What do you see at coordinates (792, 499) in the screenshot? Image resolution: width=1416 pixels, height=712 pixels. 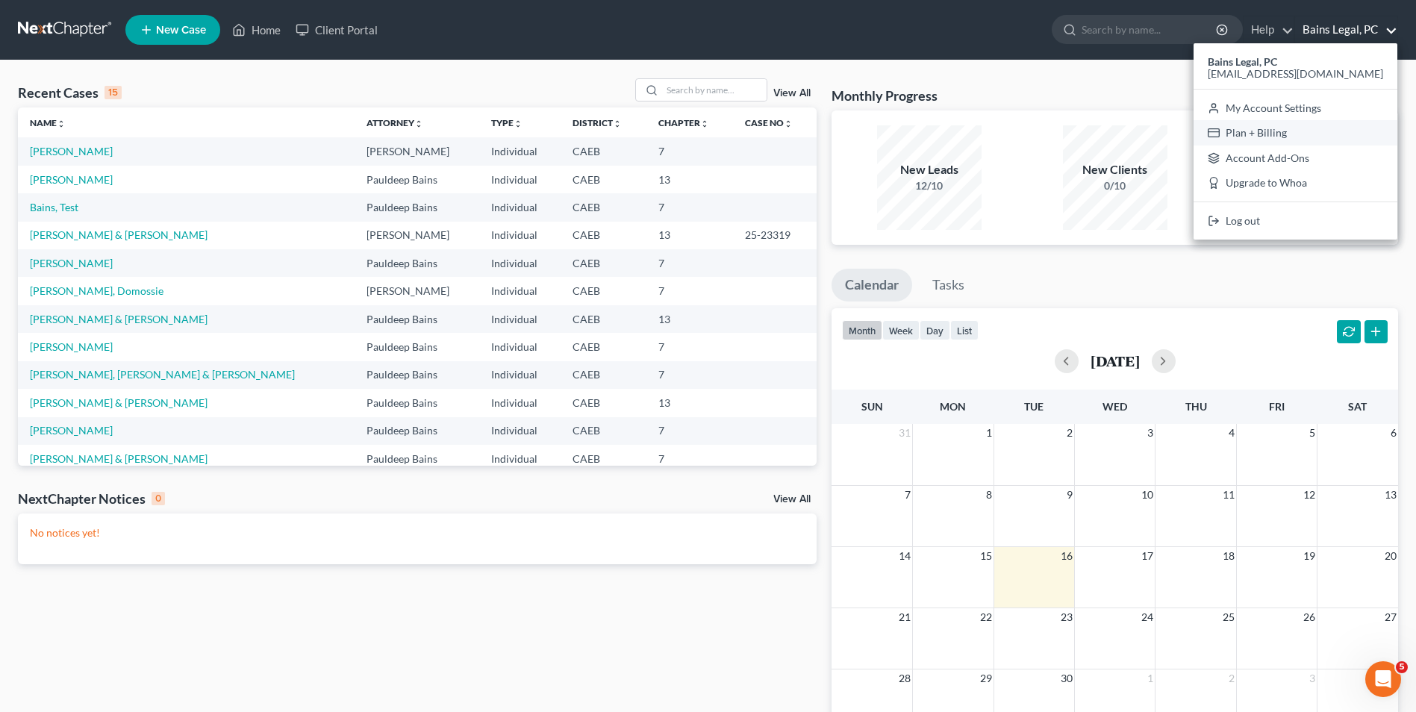 I see `a: View All` at bounding box center [792, 499].